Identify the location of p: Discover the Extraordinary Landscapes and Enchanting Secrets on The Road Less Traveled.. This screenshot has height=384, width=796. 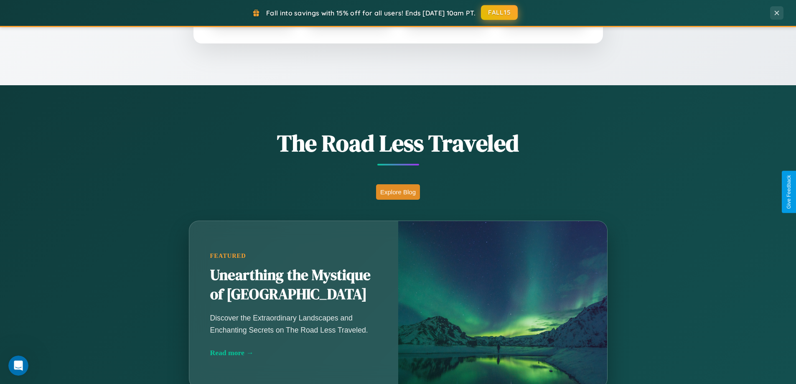
(294, 324).